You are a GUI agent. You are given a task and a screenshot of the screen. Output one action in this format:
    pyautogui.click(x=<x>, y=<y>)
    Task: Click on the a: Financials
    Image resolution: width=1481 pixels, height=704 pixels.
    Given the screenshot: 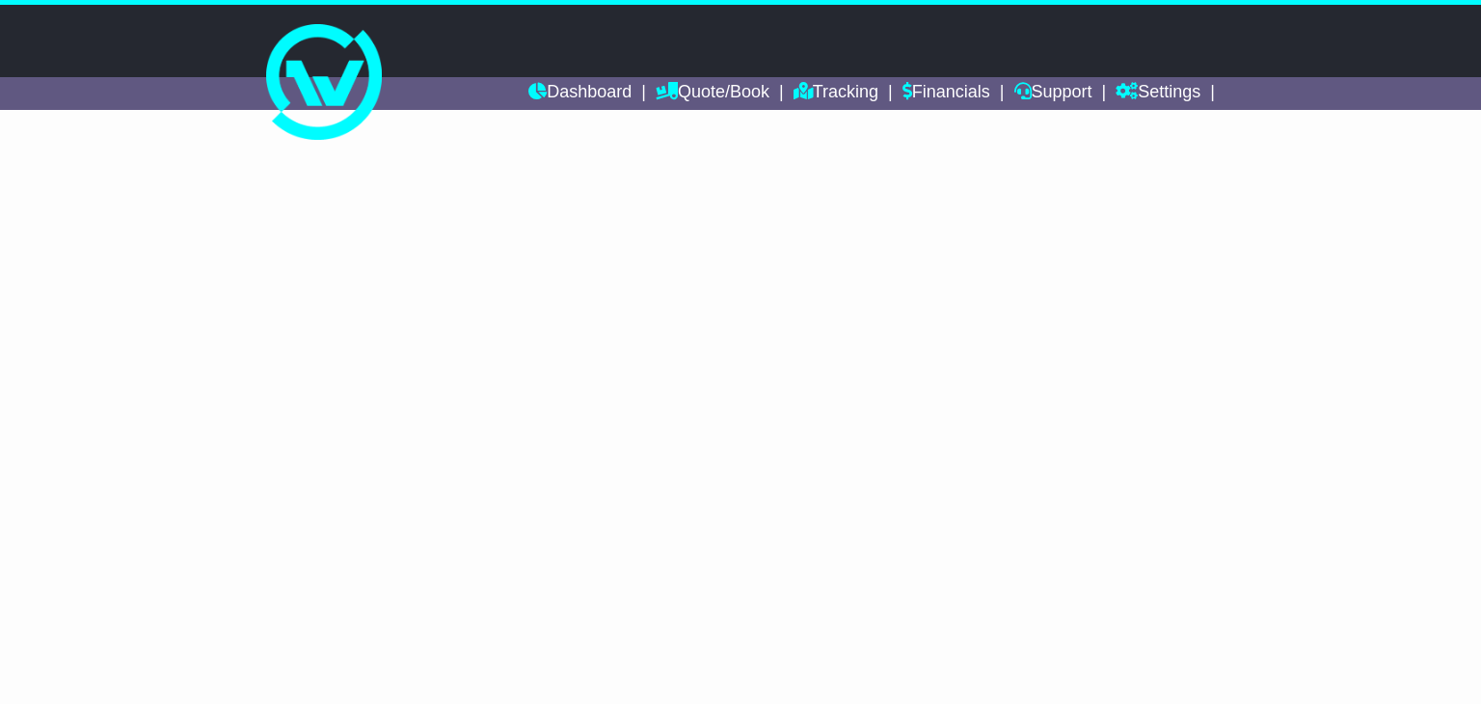 What is the action you would take?
    pyautogui.click(x=946, y=94)
    